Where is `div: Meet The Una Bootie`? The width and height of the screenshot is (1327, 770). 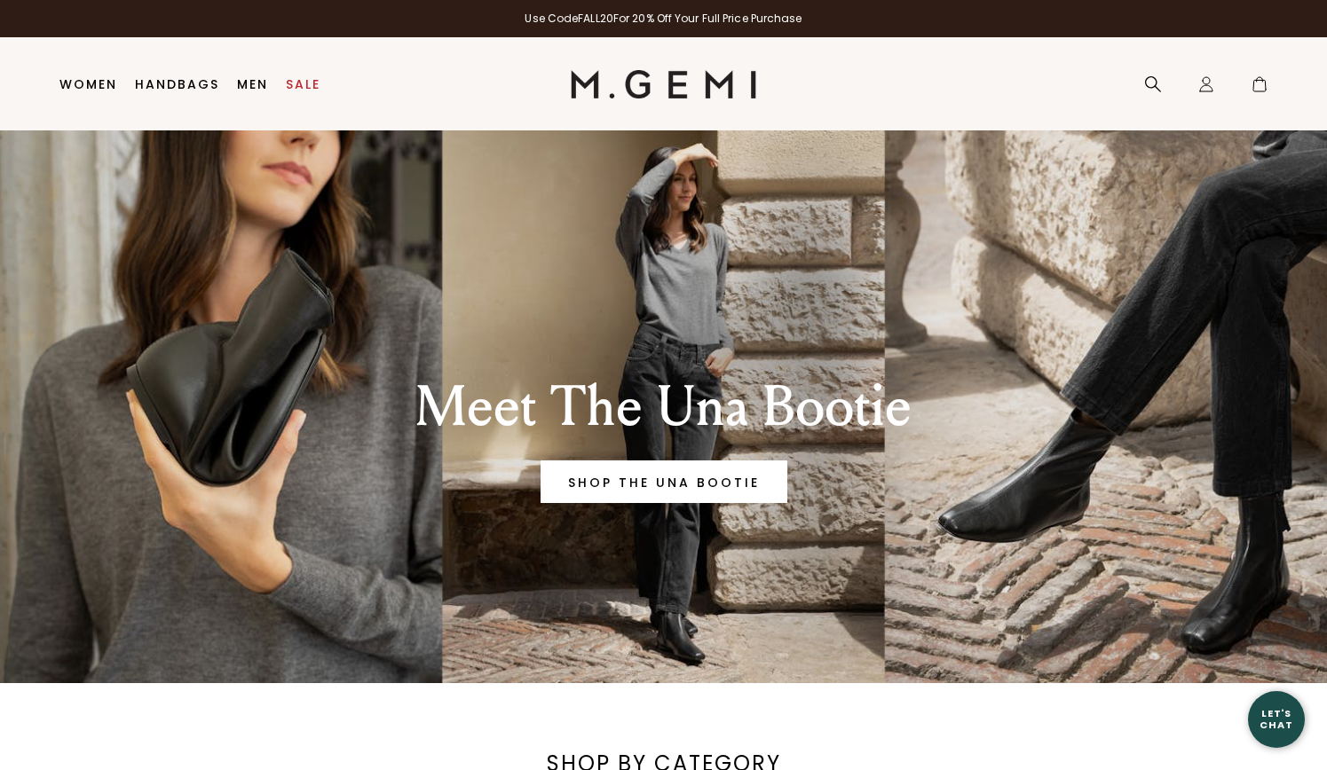 div: Meet The Una Bootie is located at coordinates (664, 407).